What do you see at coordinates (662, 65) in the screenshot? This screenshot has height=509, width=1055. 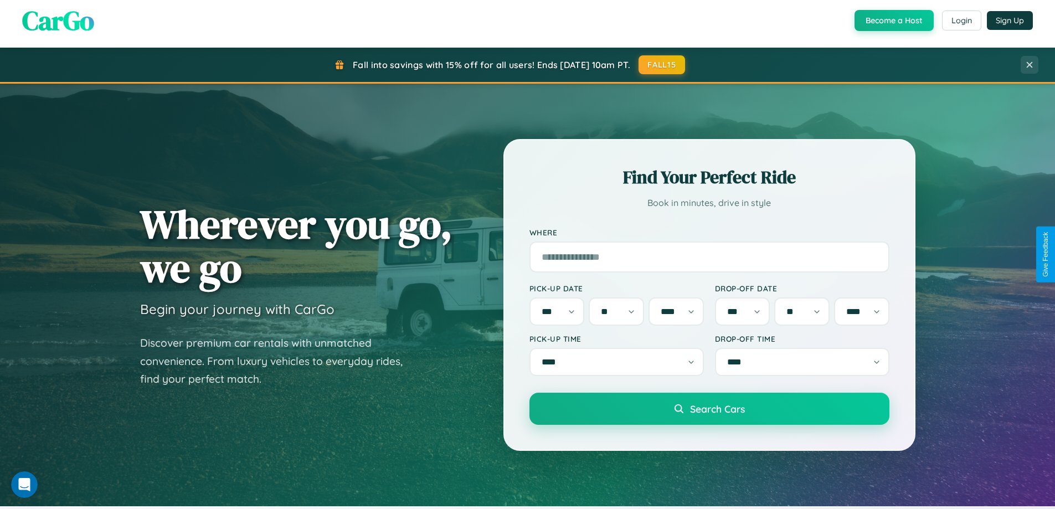 I see `button: FALL15` at bounding box center [662, 65].